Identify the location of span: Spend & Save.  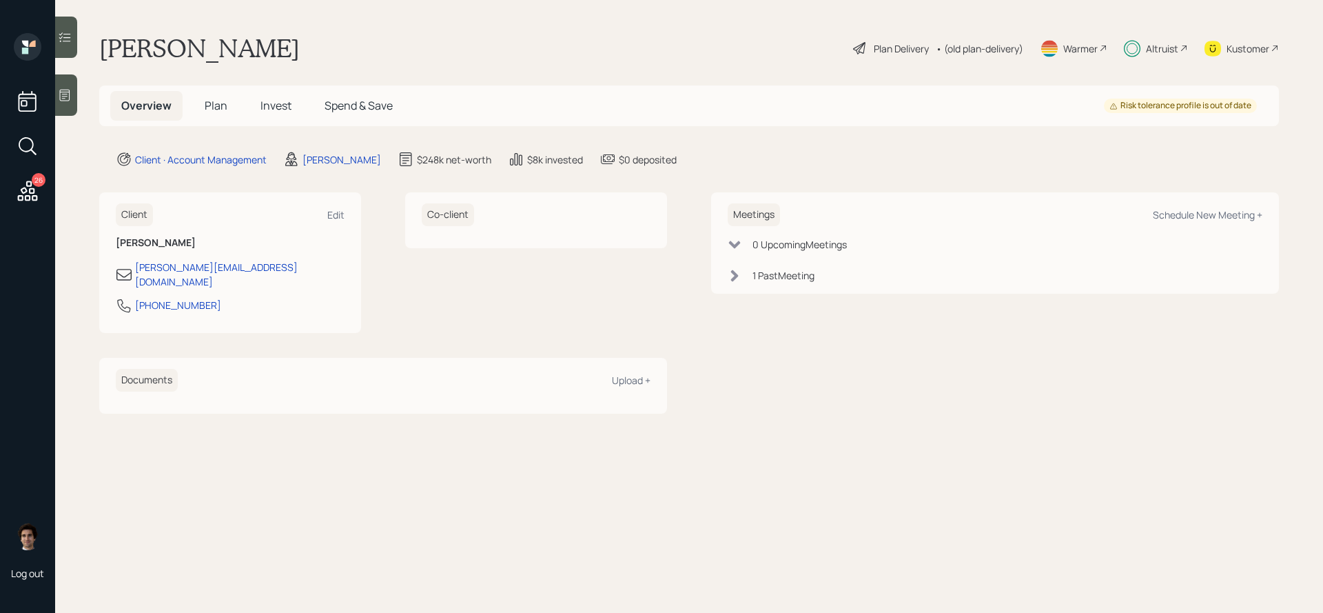
(358, 105).